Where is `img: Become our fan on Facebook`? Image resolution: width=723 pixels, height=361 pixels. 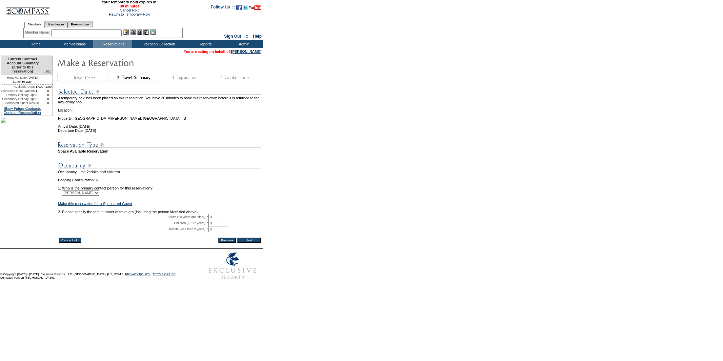 img: Become our fan on Facebook is located at coordinates (239, 7).